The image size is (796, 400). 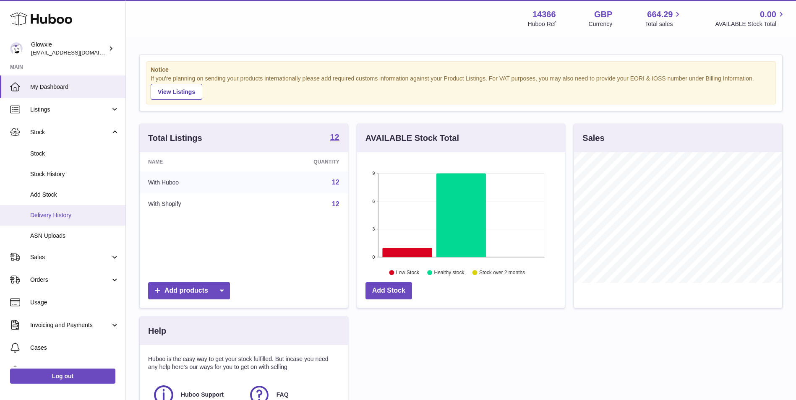 What do you see at coordinates (449, 273) in the screenshot?
I see `text: Healthy stock` at bounding box center [449, 273].